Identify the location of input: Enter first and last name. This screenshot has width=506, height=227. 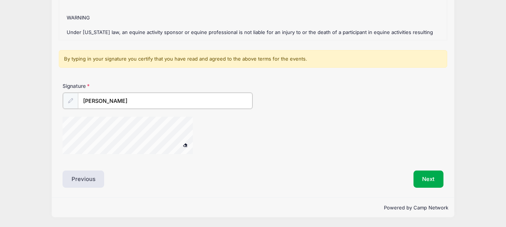
(165, 101).